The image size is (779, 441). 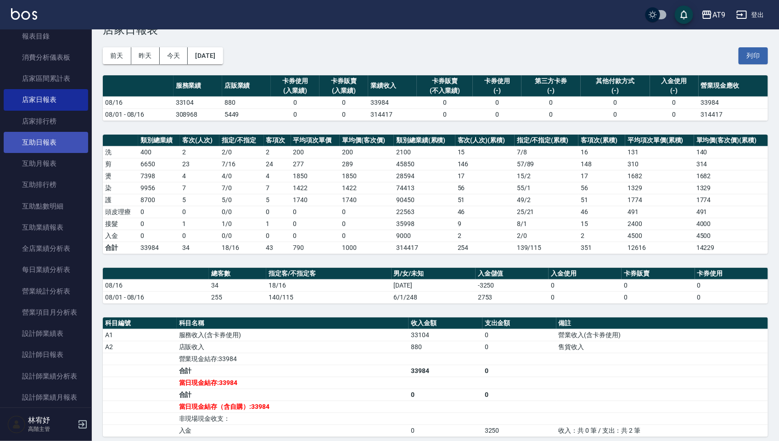 What do you see at coordinates (660, 152) in the screenshot?
I see `td: 131` at bounding box center [660, 152].